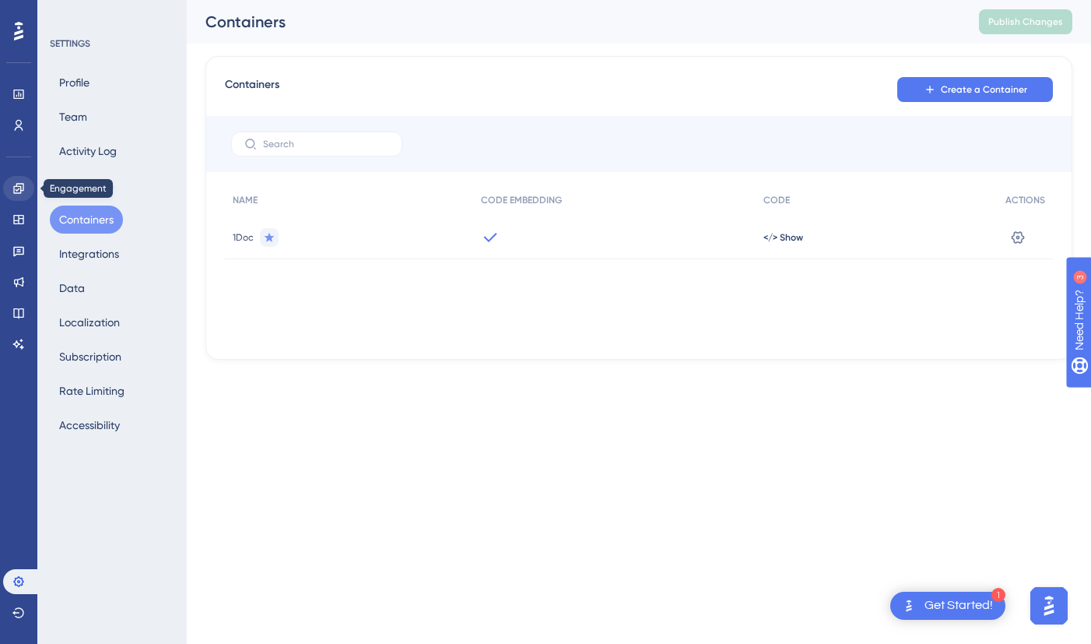  What do you see at coordinates (86, 220) in the screenshot?
I see `button: Containers` at bounding box center [86, 220].